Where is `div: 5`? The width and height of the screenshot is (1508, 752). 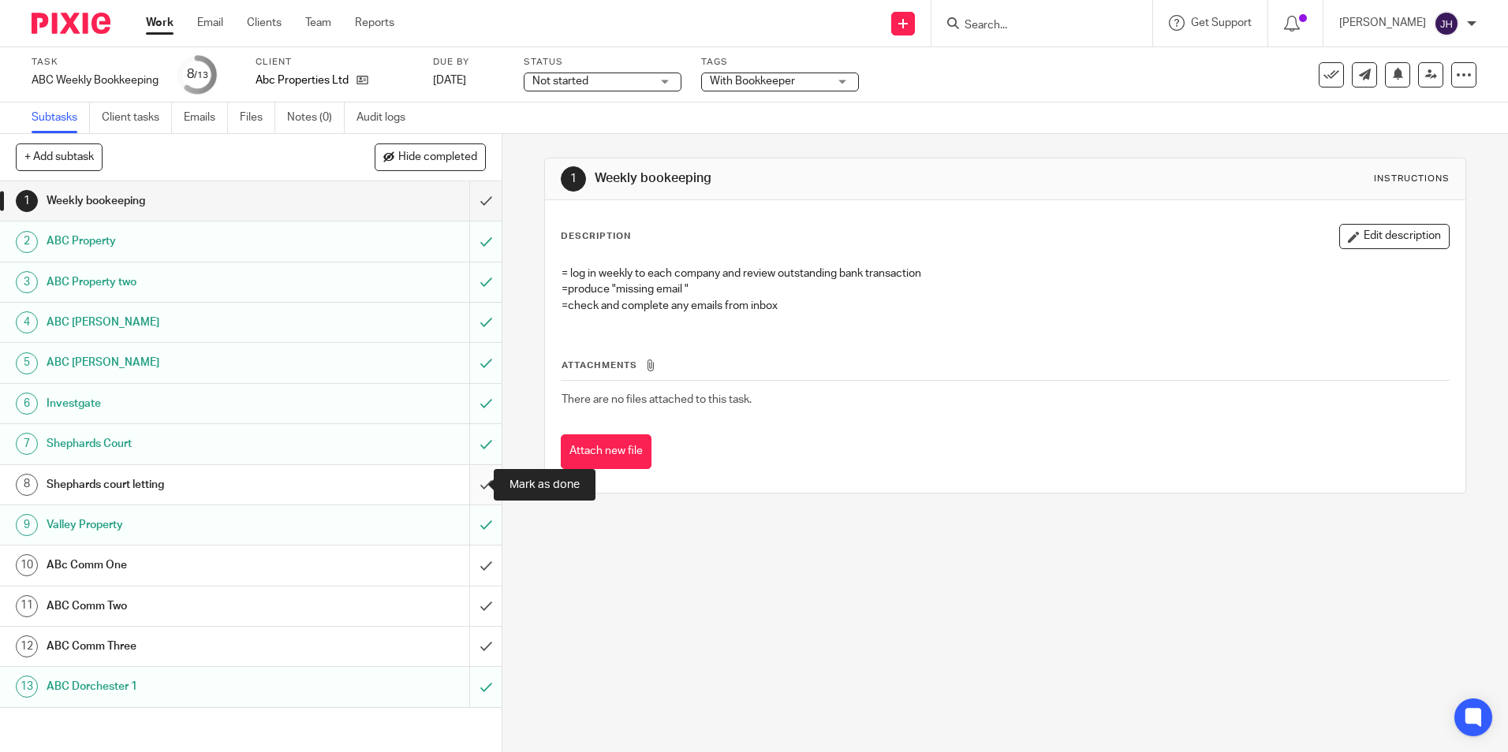 div: 5 is located at coordinates (27, 364).